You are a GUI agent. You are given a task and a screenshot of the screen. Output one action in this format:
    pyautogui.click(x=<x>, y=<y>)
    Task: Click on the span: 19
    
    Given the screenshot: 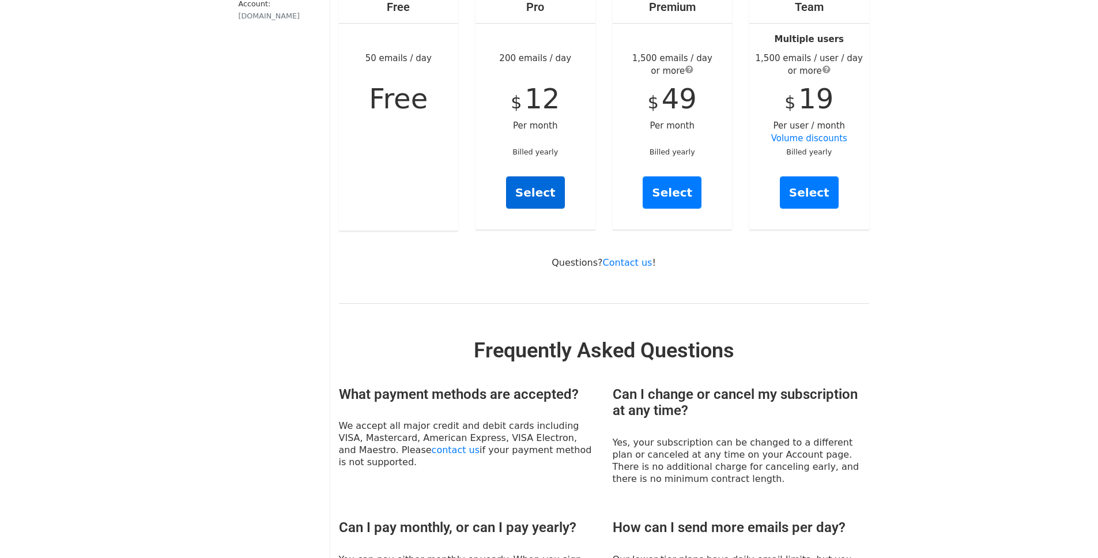 What is the action you would take?
    pyautogui.click(x=816, y=99)
    